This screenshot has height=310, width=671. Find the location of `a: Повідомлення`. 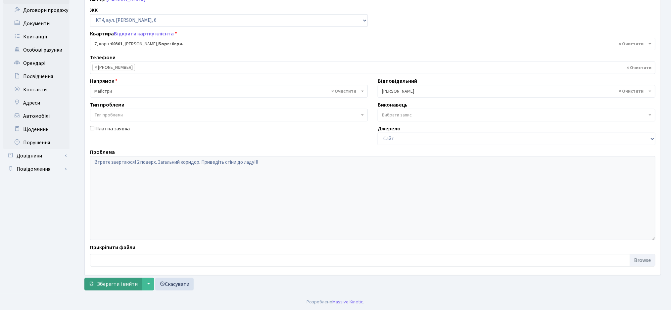

a: Повідомлення is located at coordinates (36, 169).